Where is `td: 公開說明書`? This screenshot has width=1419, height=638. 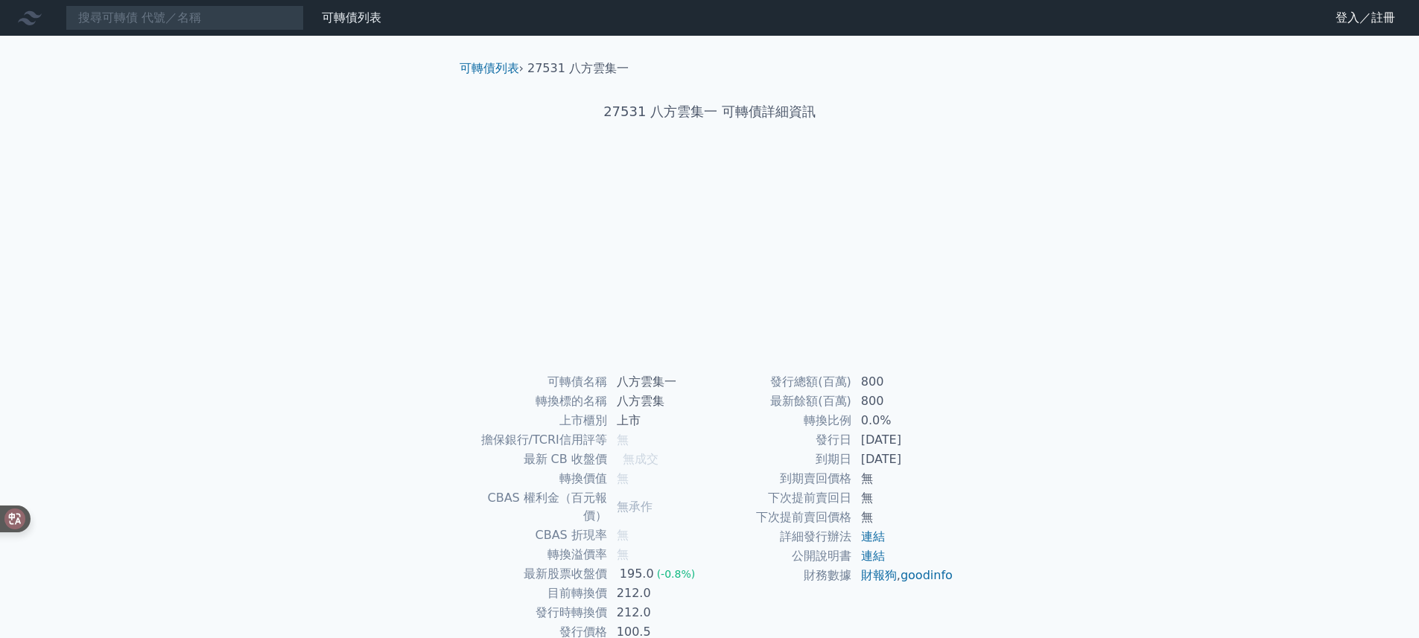
td: 公開說明書 is located at coordinates (781, 556).